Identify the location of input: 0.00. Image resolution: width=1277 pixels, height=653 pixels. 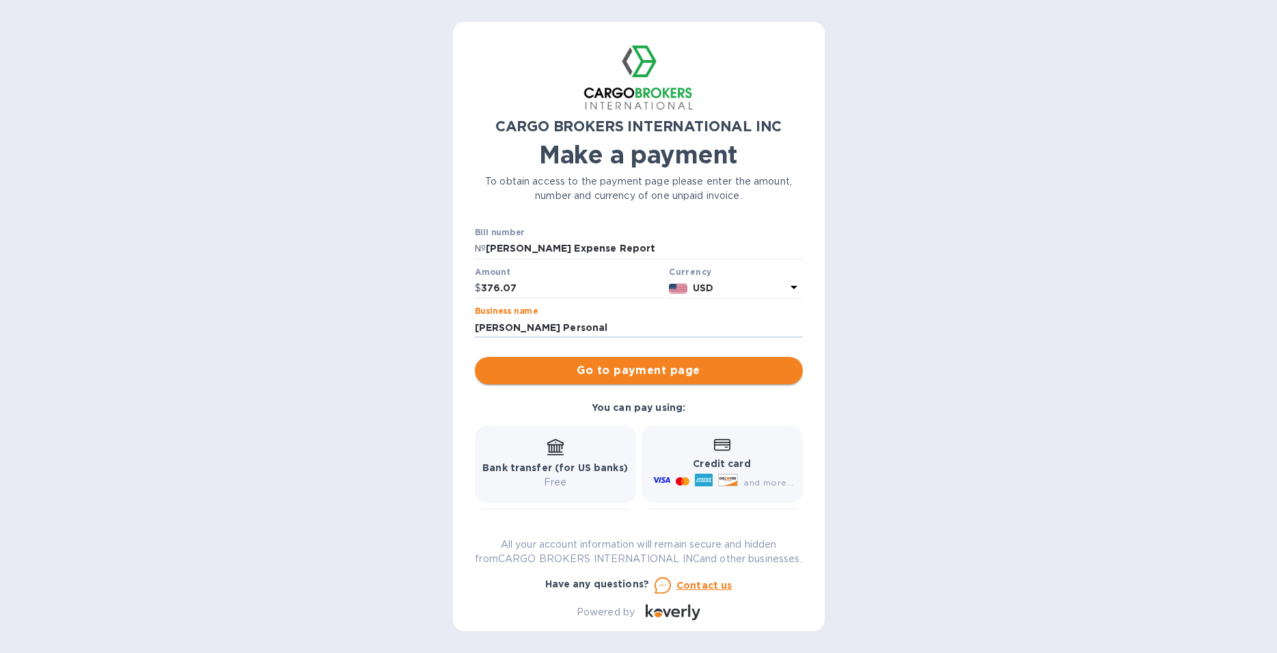
(573, 288).